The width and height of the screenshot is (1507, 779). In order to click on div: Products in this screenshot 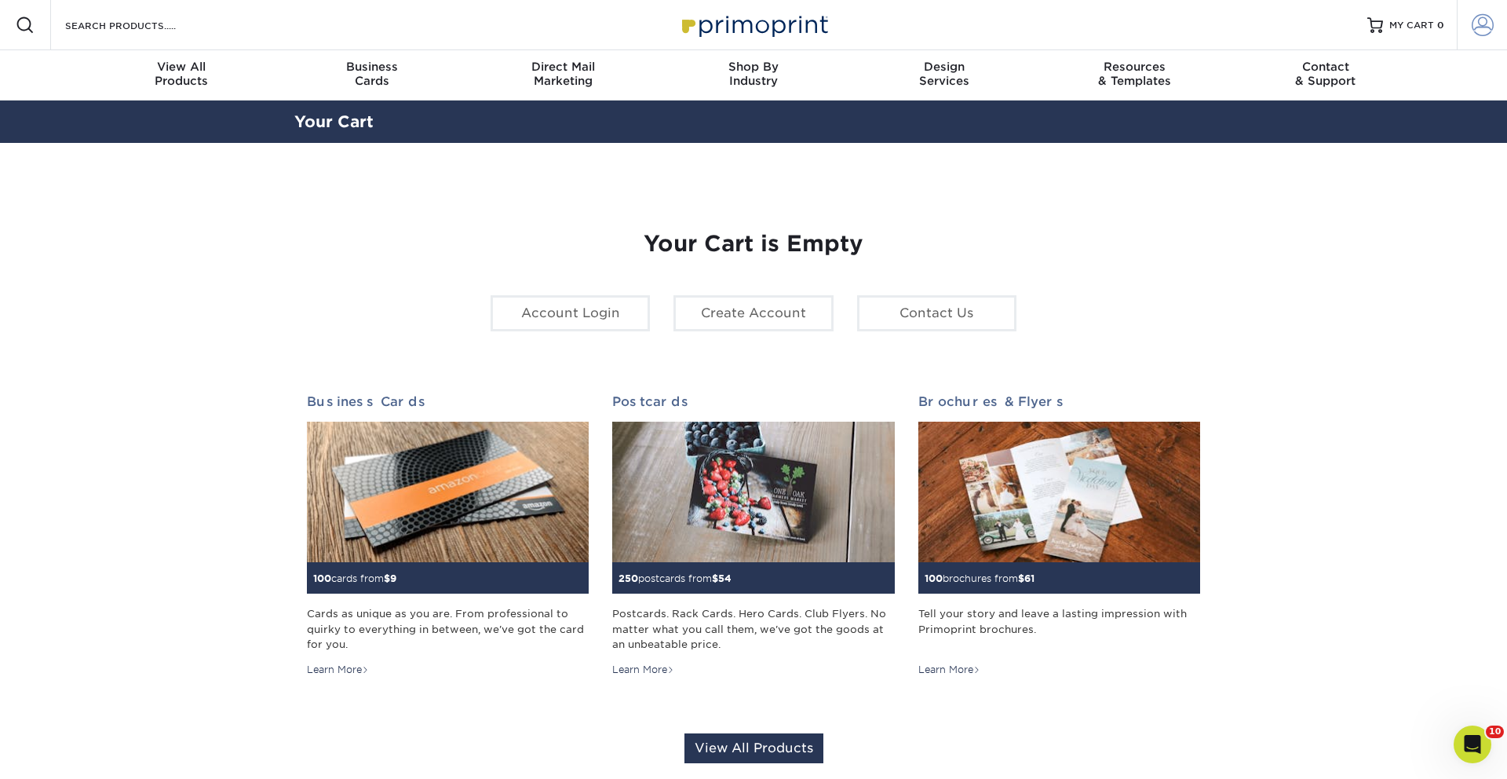, I will do `click(181, 74)`.